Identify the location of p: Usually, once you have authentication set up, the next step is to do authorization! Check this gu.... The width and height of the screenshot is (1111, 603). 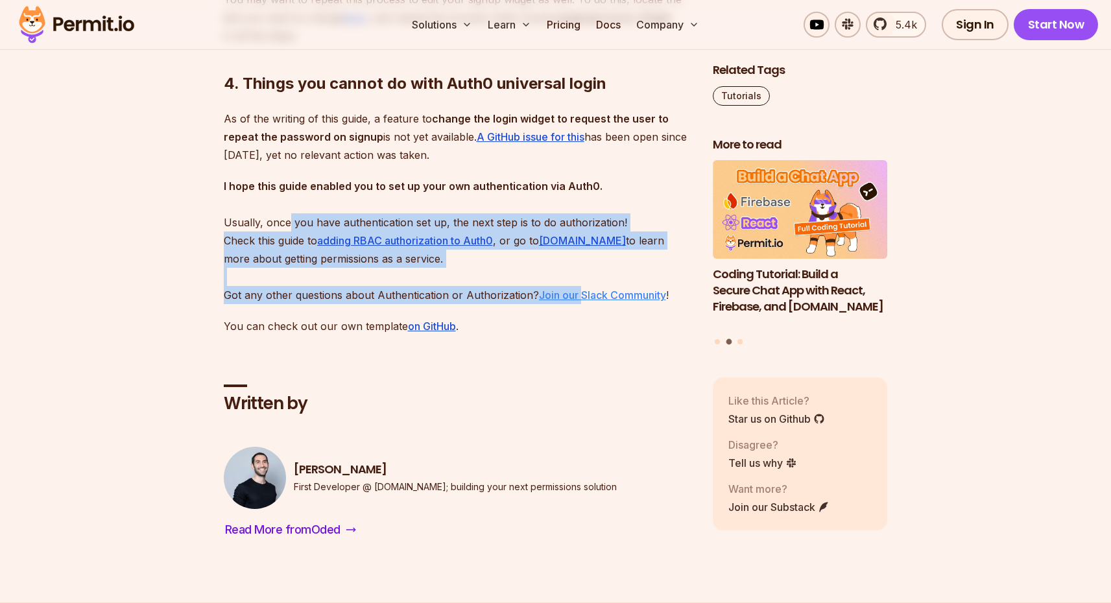
(458, 241).